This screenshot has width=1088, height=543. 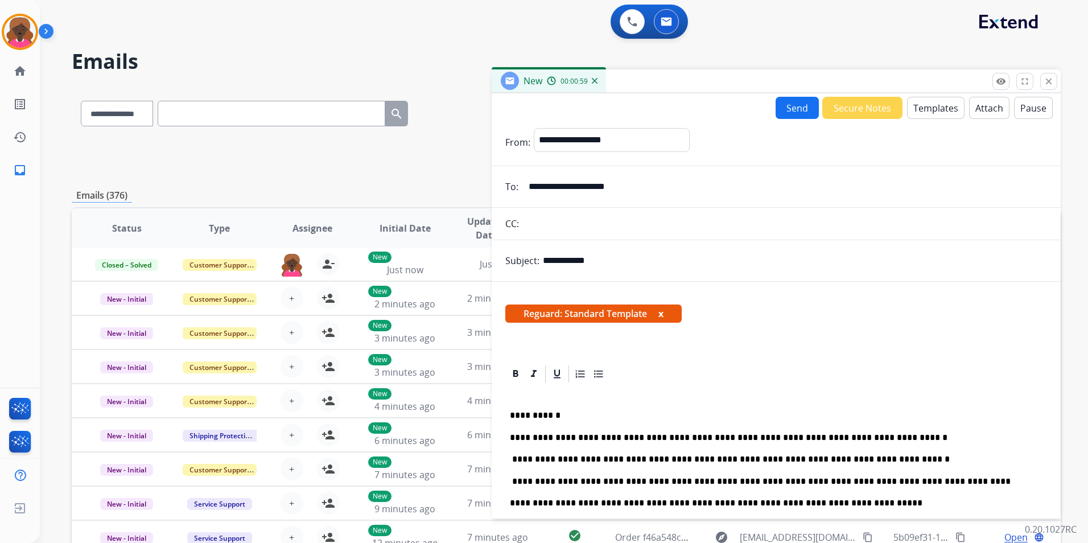 I want to click on span: Initial Date, so click(x=405, y=228).